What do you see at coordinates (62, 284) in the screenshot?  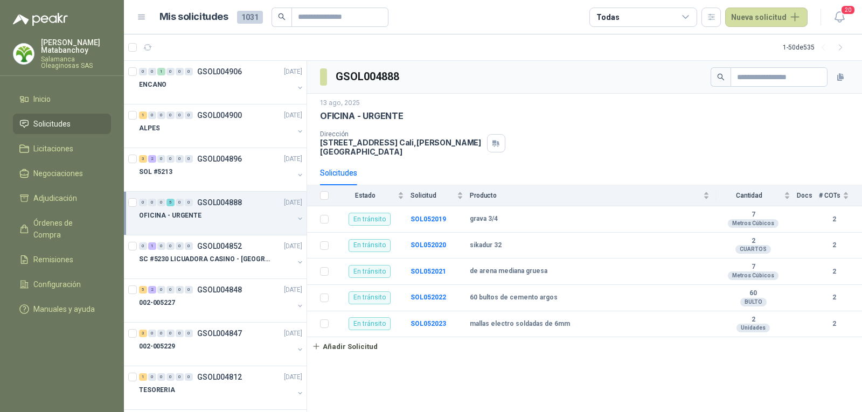 I see `a: Configuración` at bounding box center [62, 284].